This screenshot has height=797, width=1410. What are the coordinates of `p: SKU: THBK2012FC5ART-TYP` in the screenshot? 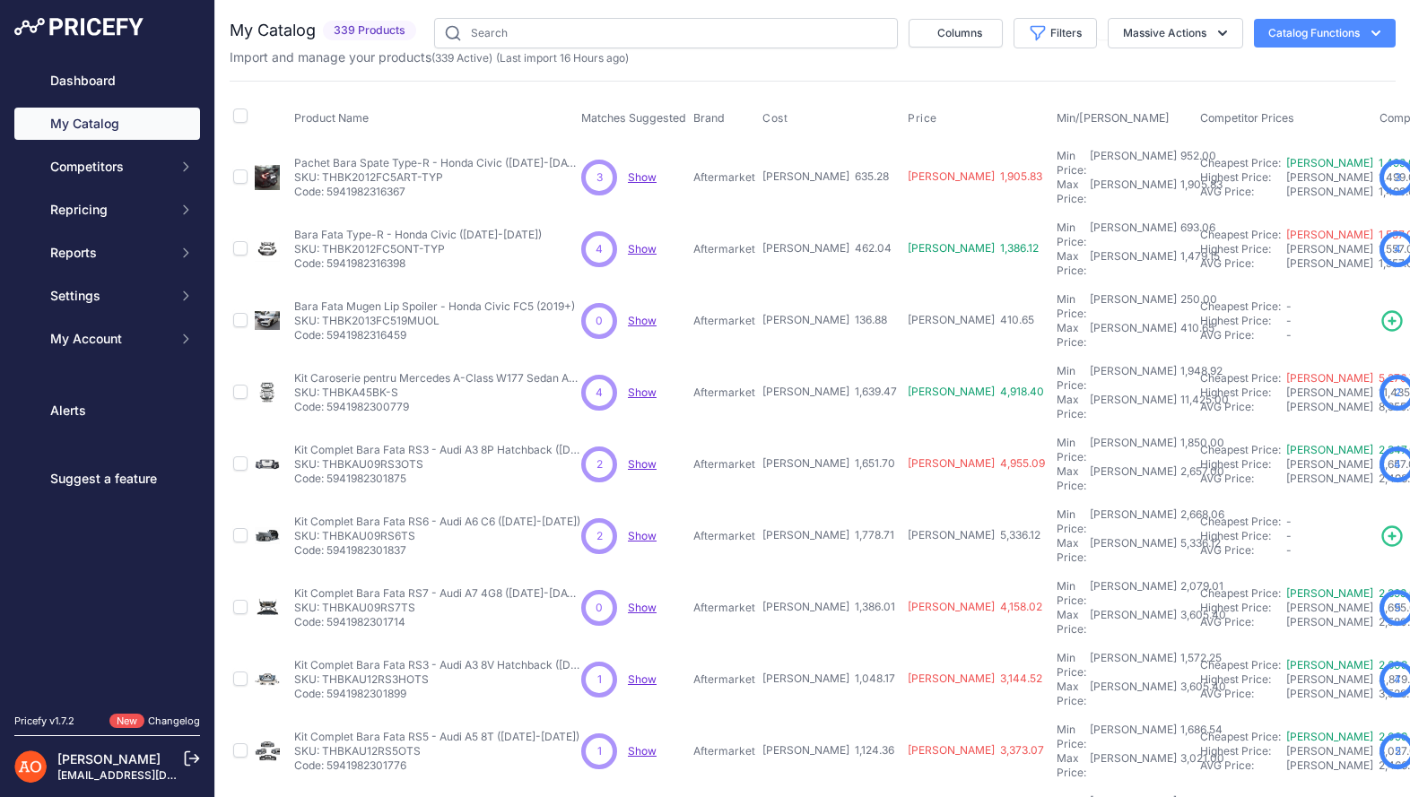 It's located at (438, 178).